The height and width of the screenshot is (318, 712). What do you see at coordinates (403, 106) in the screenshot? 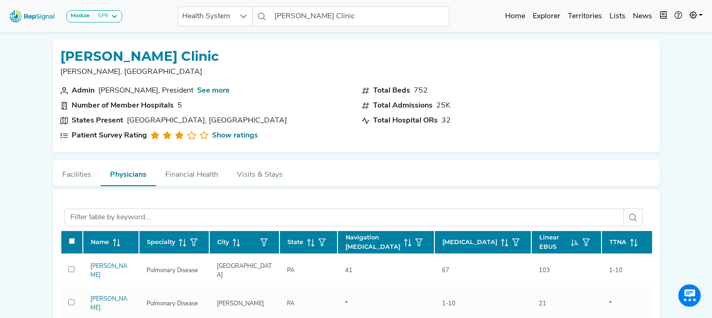
I see `div: Total Admissions` at bounding box center [403, 106].